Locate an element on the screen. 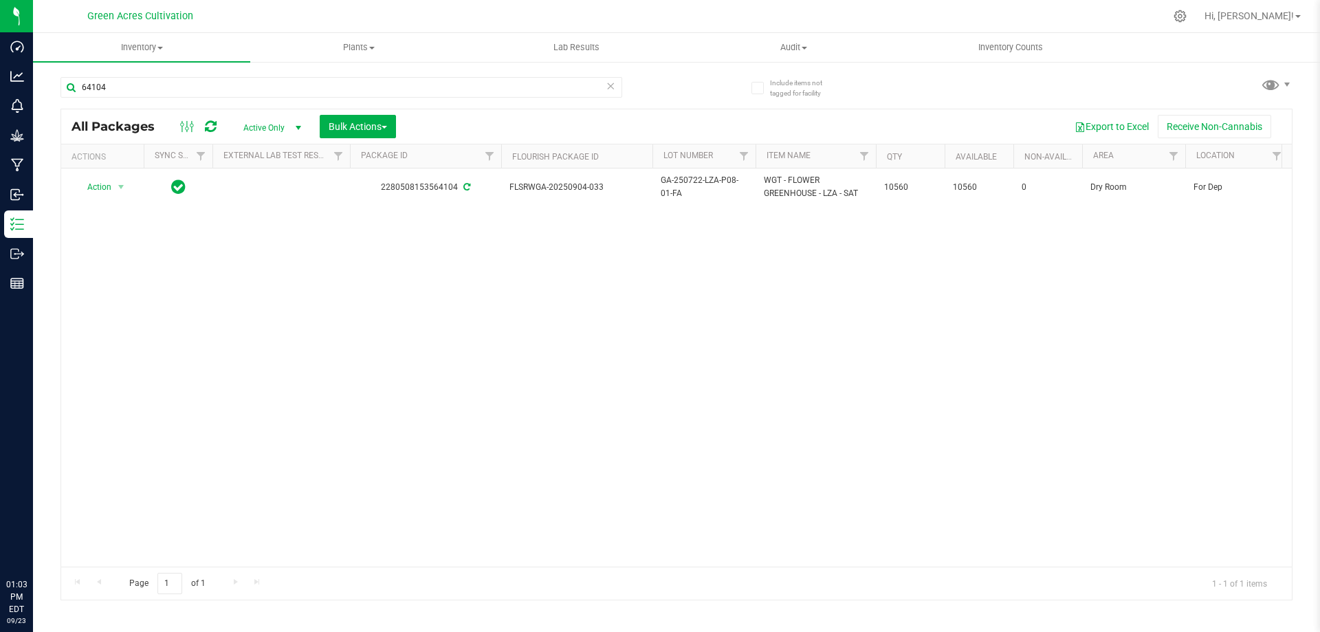 The width and height of the screenshot is (1320, 632). span: Bulk Actions is located at coordinates (358, 127).